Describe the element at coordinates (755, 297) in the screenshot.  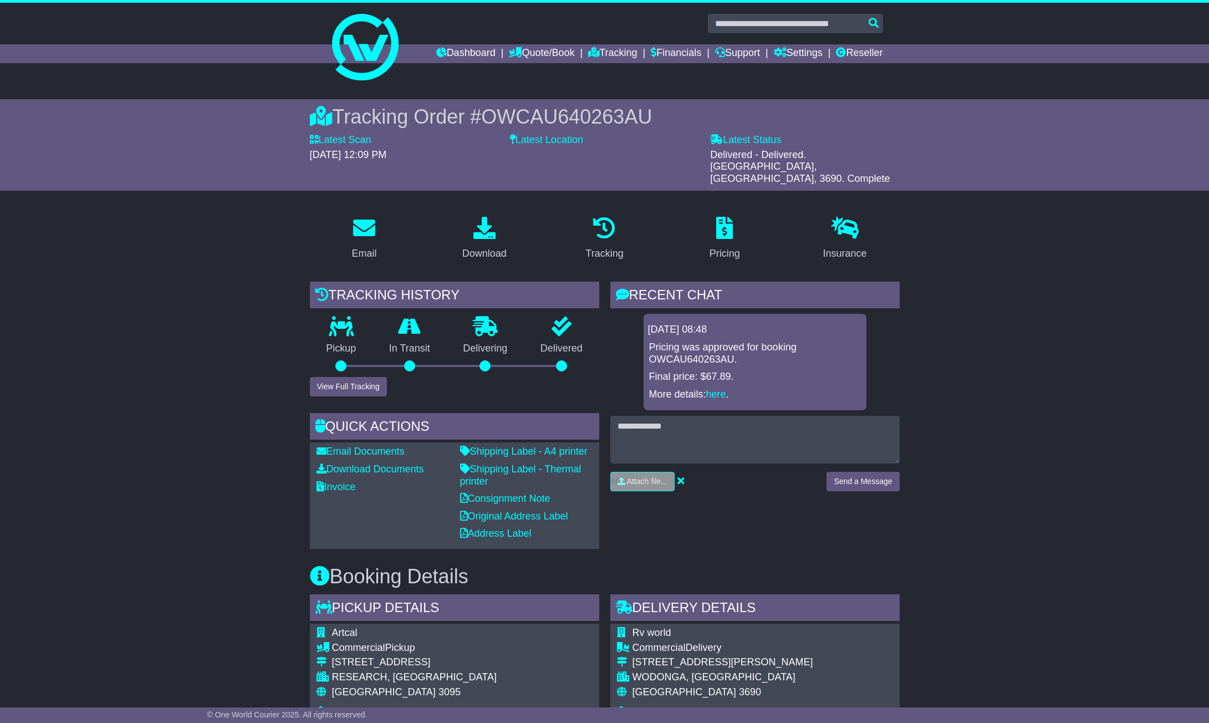
I see `div: RECENT CHAT` at that location.